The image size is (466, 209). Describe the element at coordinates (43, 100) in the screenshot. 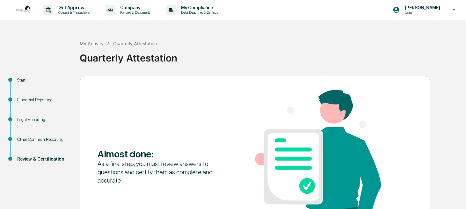

I see `div: Financial Reporting` at that location.